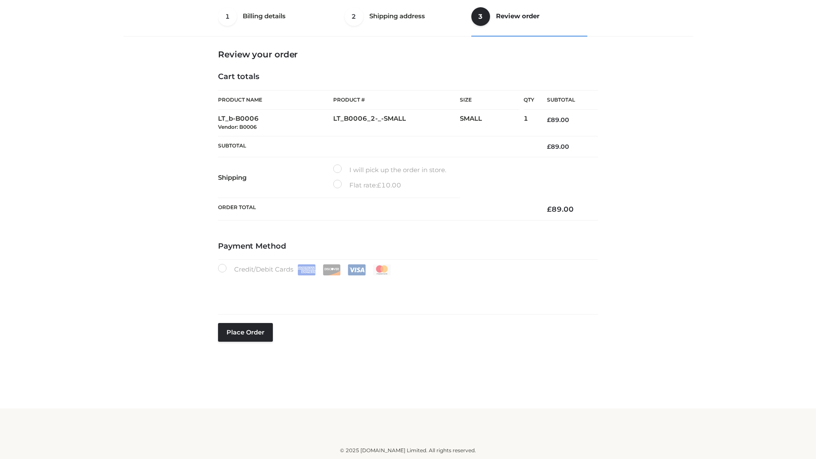 This screenshot has height=459, width=816. Describe the element at coordinates (376, 209) in the screenshot. I see `th: Order Total` at that location.